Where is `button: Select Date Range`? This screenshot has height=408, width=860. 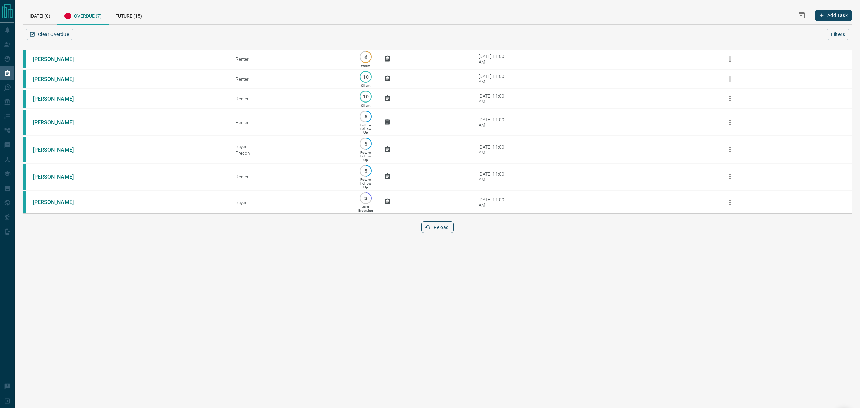 button: Select Date Range is located at coordinates (801, 15).